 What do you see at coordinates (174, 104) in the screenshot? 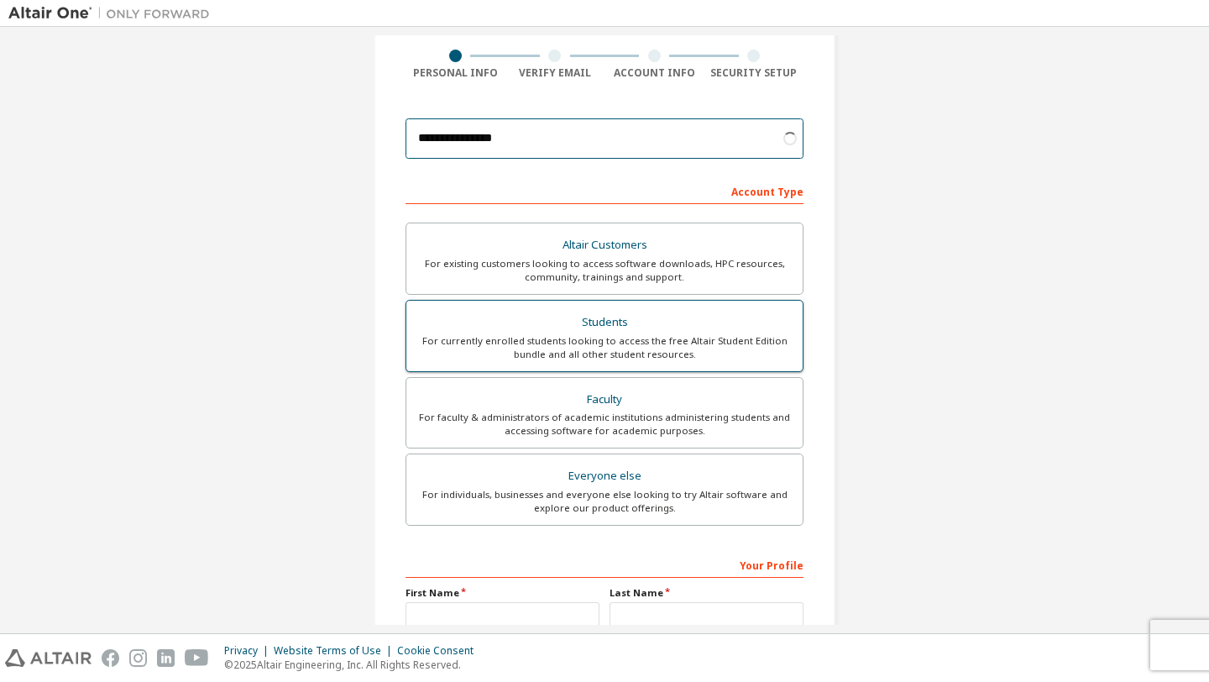
I see `img: tab_keywords_by_traffic_grey.svg` at bounding box center [174, 104].